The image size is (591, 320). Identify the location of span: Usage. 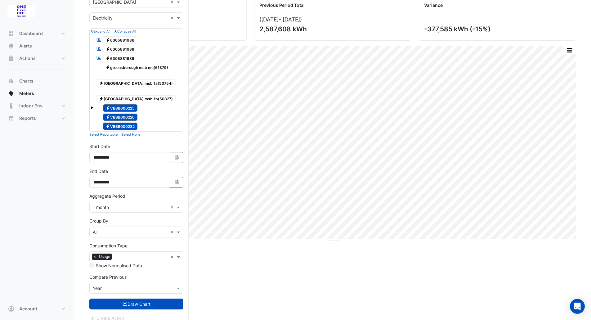
(105, 257).